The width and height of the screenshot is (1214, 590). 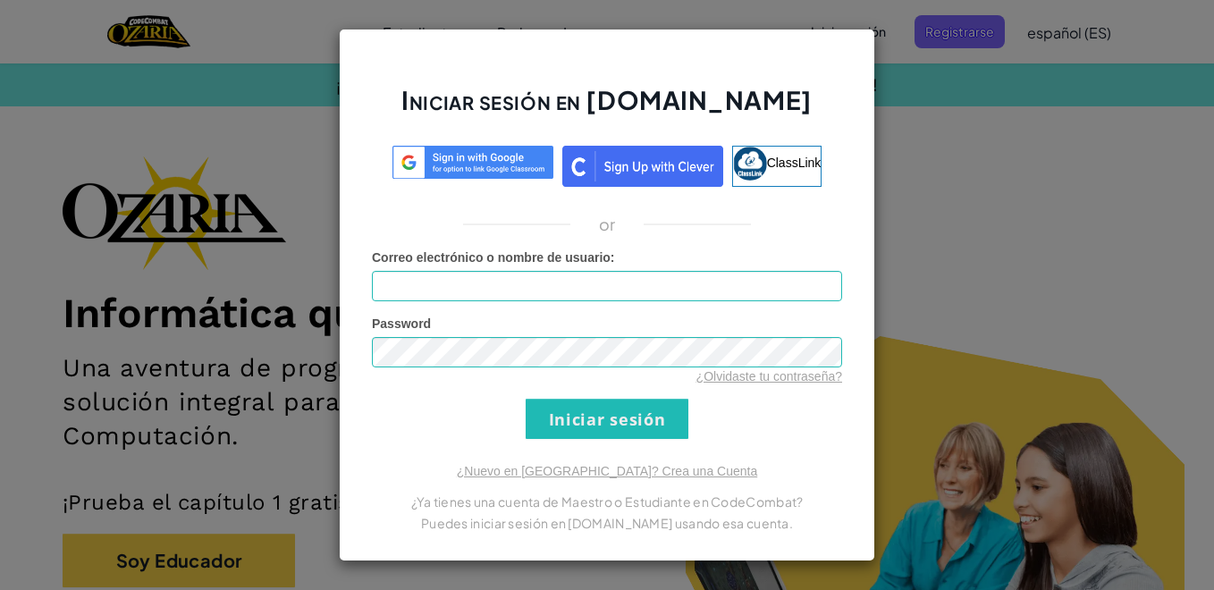 What do you see at coordinates (607, 502) in the screenshot?
I see `p: ¿Ya tienes una cuenta de Maestro o Estudiante en CodeCombat?` at bounding box center [607, 502].